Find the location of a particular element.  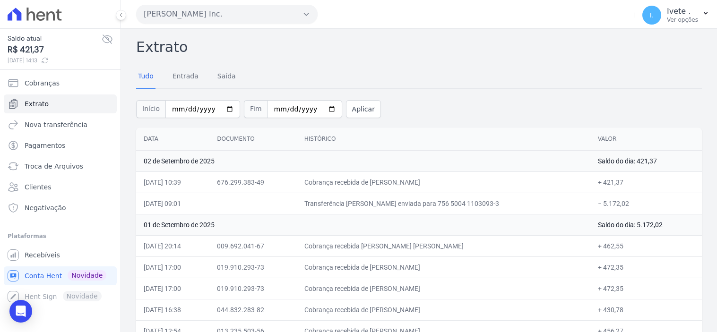

nav: Sidebar is located at coordinates (60, 190).